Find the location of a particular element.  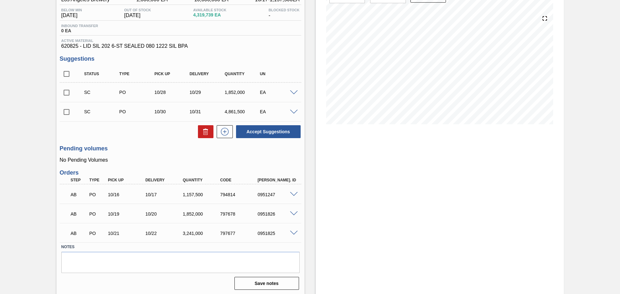

span: 4,319,739 EA is located at coordinates (210, 15).